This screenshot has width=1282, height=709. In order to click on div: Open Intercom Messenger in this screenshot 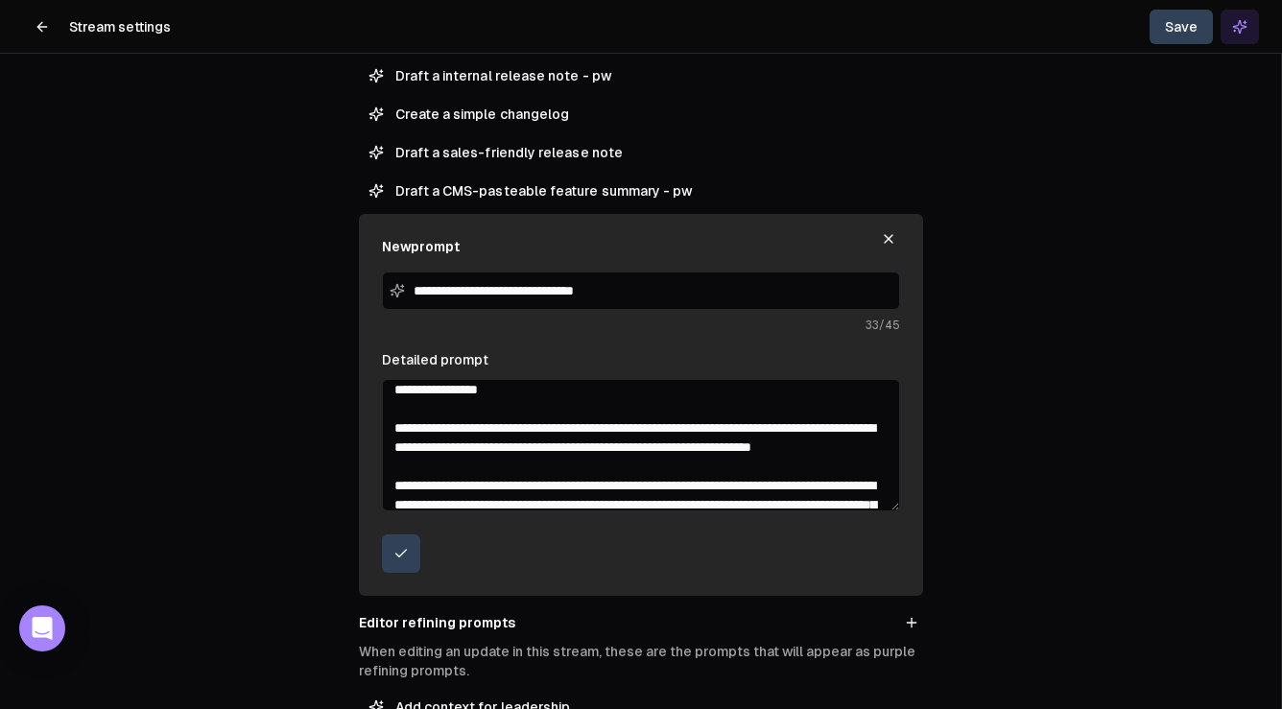, I will do `click(42, 629)`.